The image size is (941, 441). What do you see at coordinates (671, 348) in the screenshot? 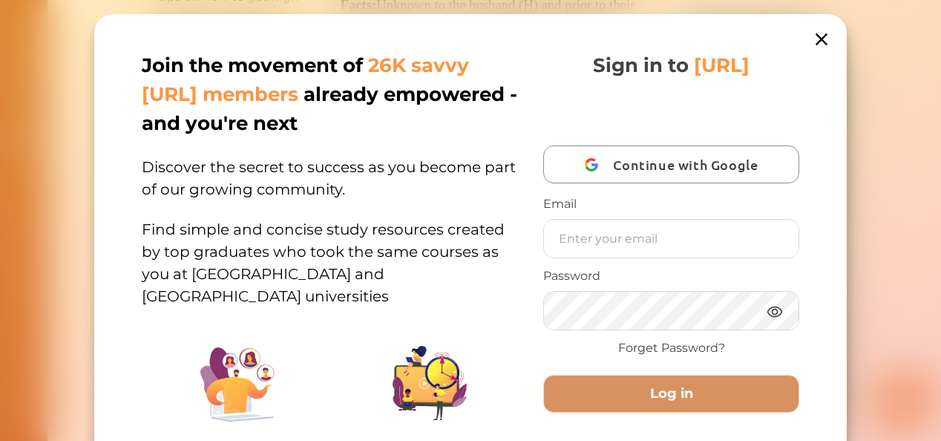
I see `a: Forget Password?` at bounding box center [671, 348].